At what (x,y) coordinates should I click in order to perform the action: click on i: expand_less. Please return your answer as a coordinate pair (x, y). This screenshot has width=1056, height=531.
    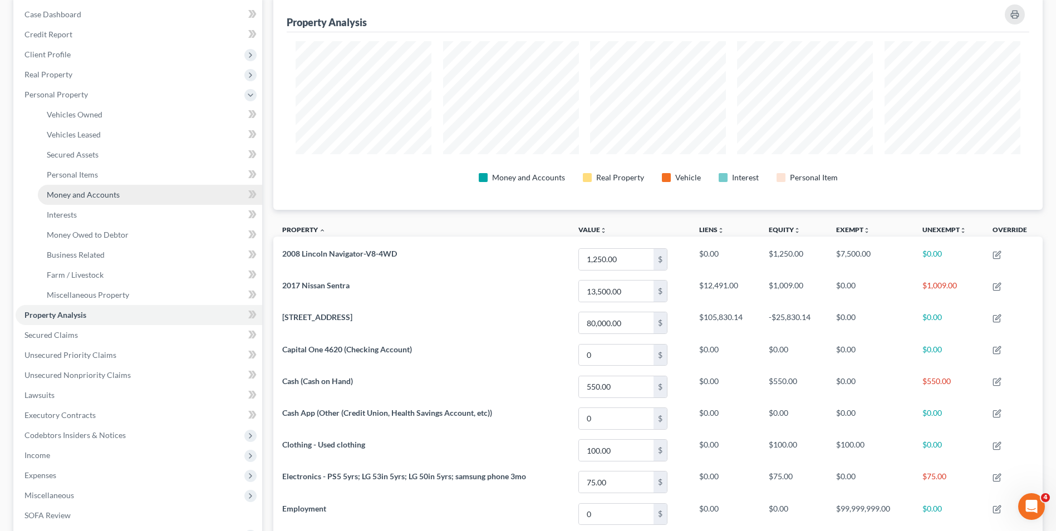
    Looking at the image, I should click on (322, 230).